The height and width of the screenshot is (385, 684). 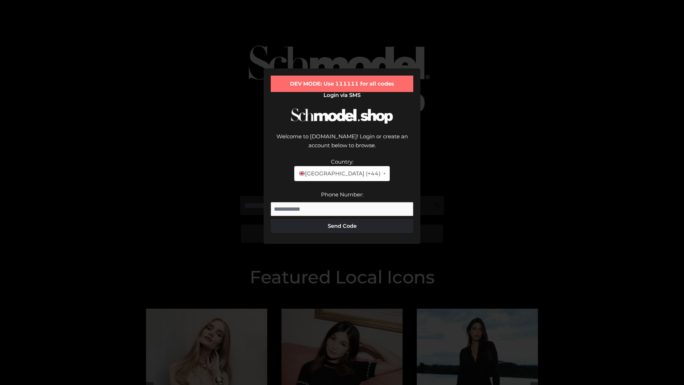 I want to click on h2: Login via SMS, so click(x=342, y=95).